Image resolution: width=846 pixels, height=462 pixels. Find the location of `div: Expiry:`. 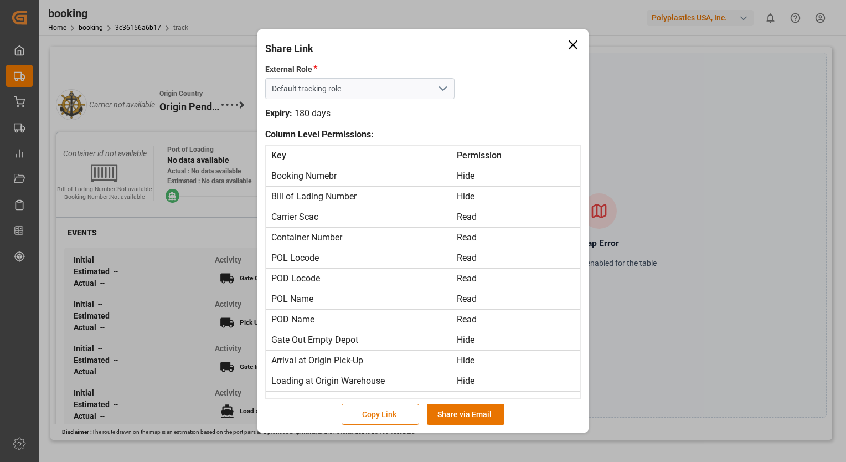

div: Expiry: is located at coordinates (278, 113).